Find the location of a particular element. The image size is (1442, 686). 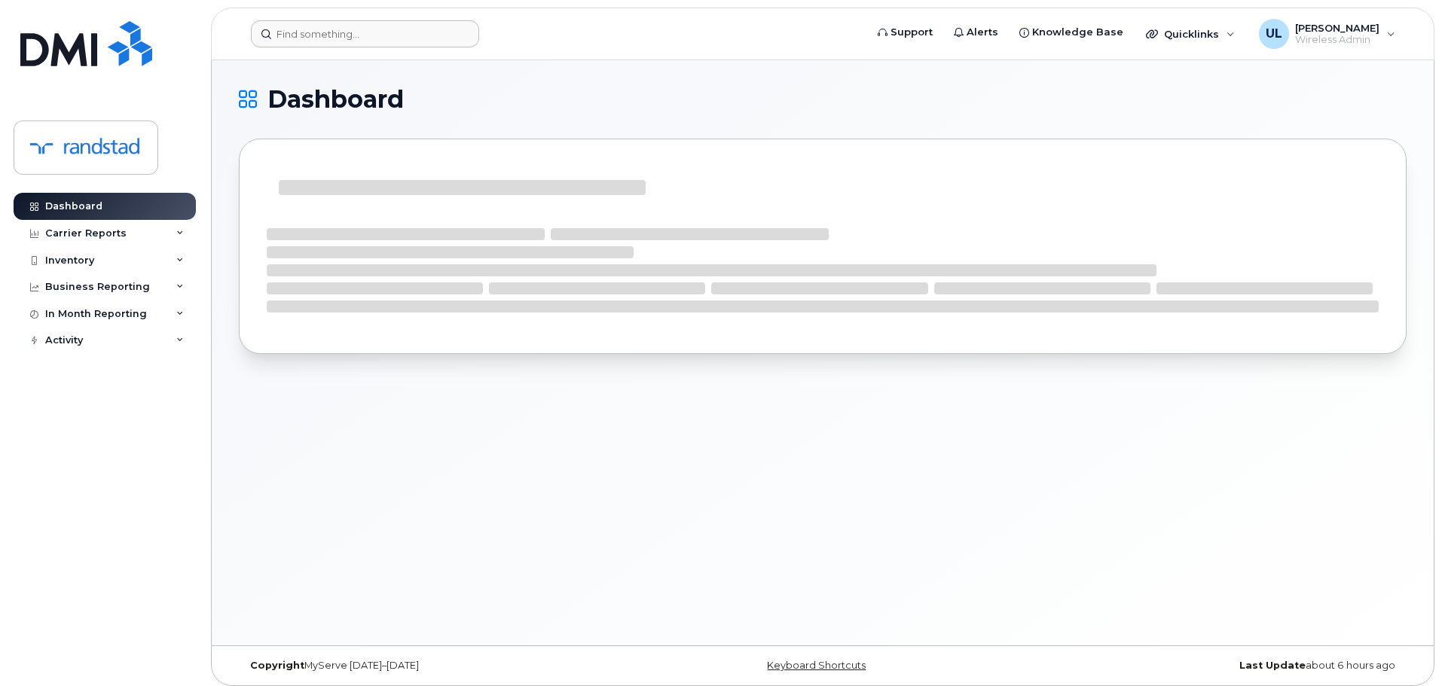

a: Keyboard Shortcuts is located at coordinates (816, 665).